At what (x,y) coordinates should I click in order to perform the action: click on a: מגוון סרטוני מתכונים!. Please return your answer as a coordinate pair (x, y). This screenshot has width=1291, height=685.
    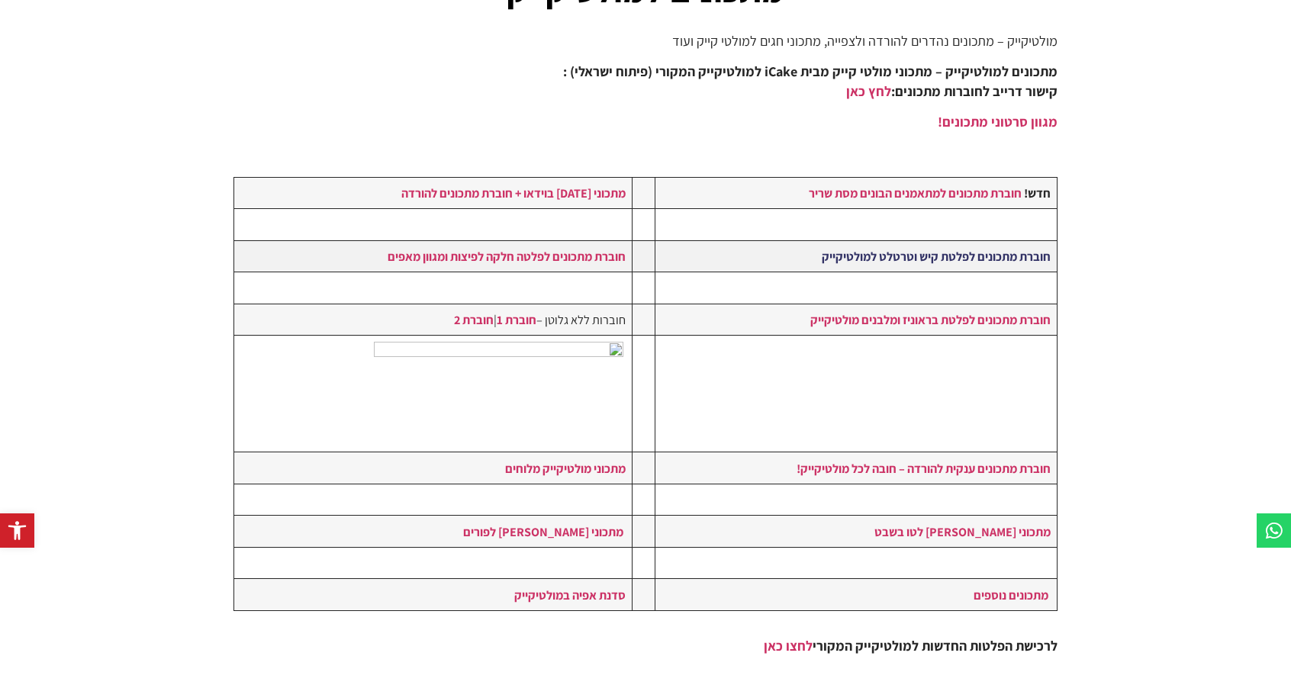
    Looking at the image, I should click on (997, 121).